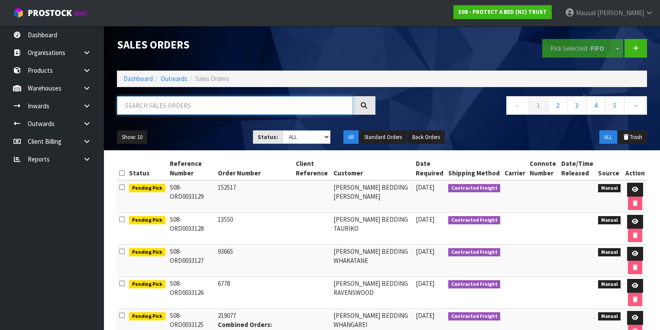 Image resolution: width=660 pixels, height=330 pixels. Describe the element at coordinates (245, 325) in the screenshot. I see `strong: Combined Orders:` at that location.